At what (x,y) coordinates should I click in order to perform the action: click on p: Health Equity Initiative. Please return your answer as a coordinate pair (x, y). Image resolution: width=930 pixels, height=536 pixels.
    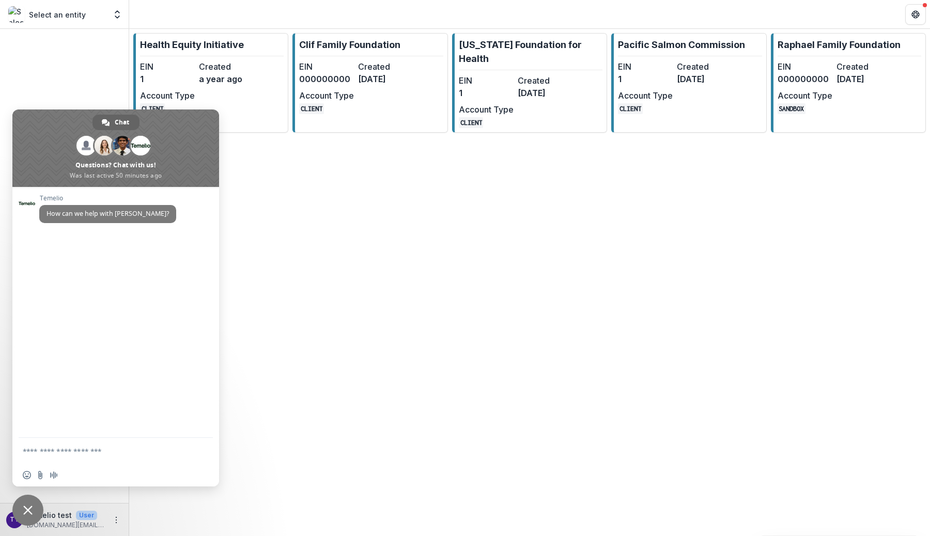
    Looking at the image, I should click on (192, 44).